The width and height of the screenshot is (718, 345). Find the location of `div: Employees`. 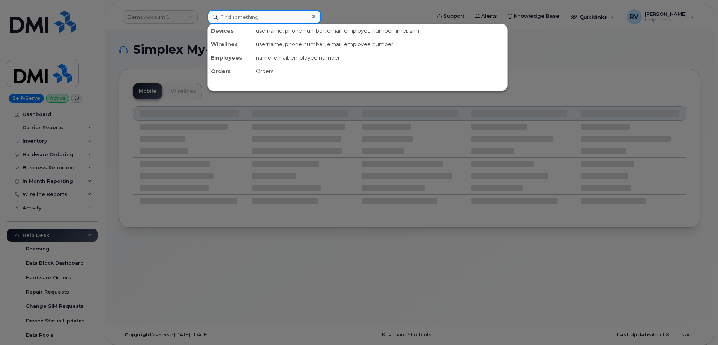

div: Employees is located at coordinates (230, 58).